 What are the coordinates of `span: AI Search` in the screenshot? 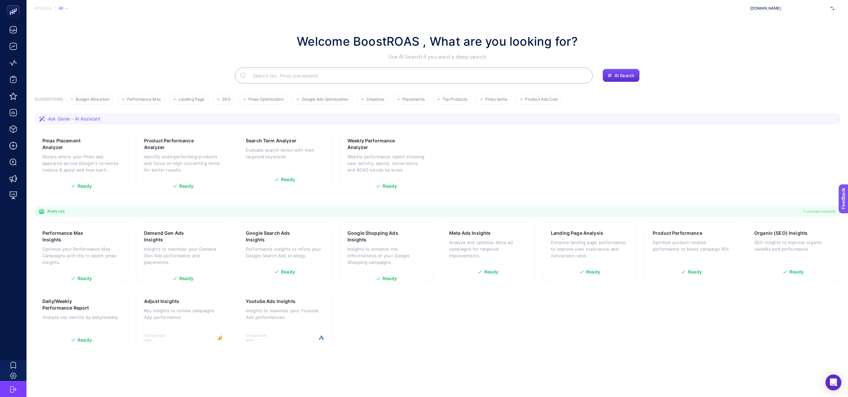 It's located at (624, 76).